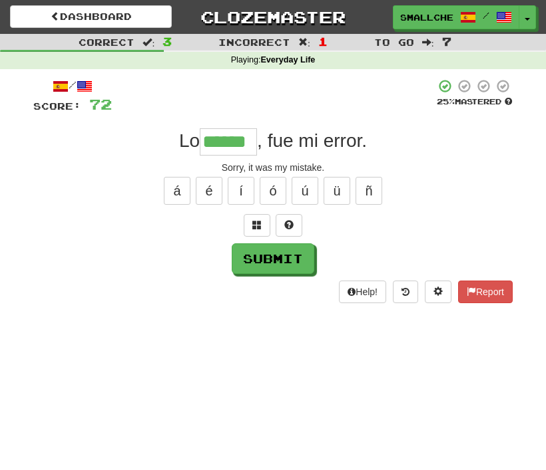 Image resolution: width=546 pixels, height=470 pixels. Describe the element at coordinates (90, 17) in the screenshot. I see `a: Dashboard` at that location.